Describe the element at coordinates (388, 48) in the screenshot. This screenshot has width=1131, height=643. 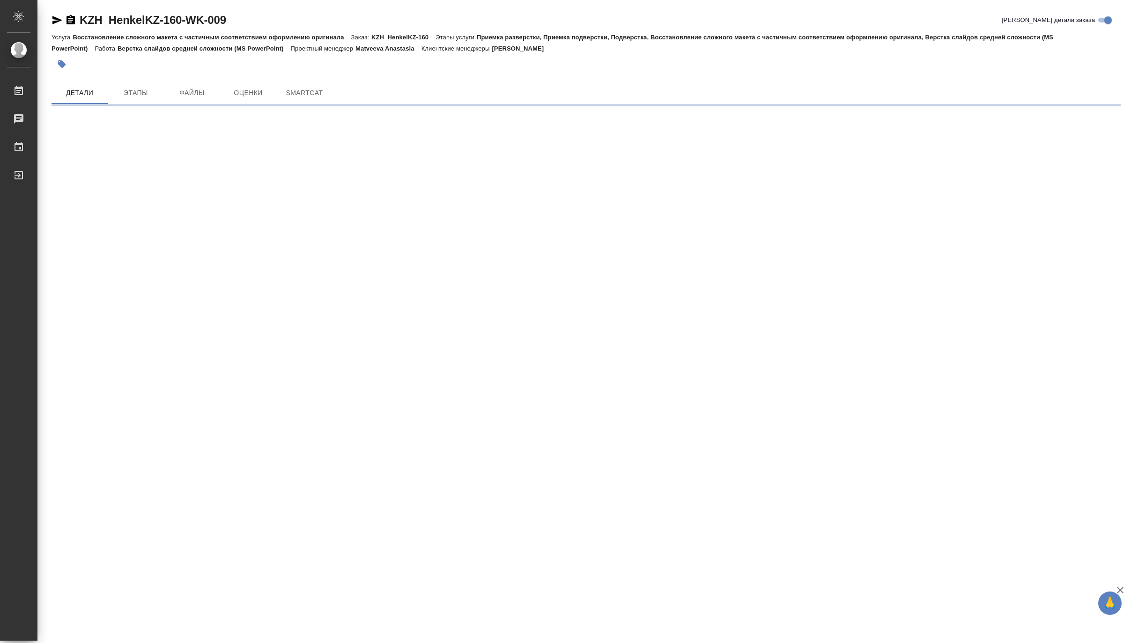
I see `p: Matveeva Anastasia` at that location.